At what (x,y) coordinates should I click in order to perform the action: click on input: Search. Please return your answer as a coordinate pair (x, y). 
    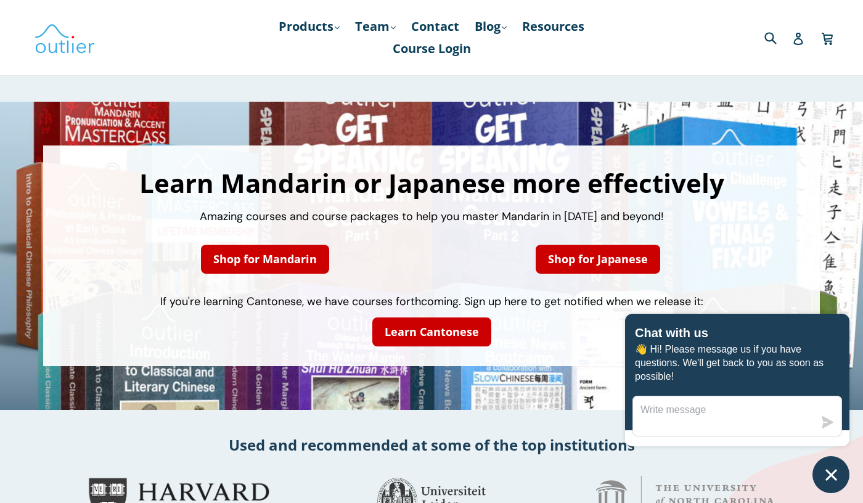
    Looking at the image, I should click on (778, 37).